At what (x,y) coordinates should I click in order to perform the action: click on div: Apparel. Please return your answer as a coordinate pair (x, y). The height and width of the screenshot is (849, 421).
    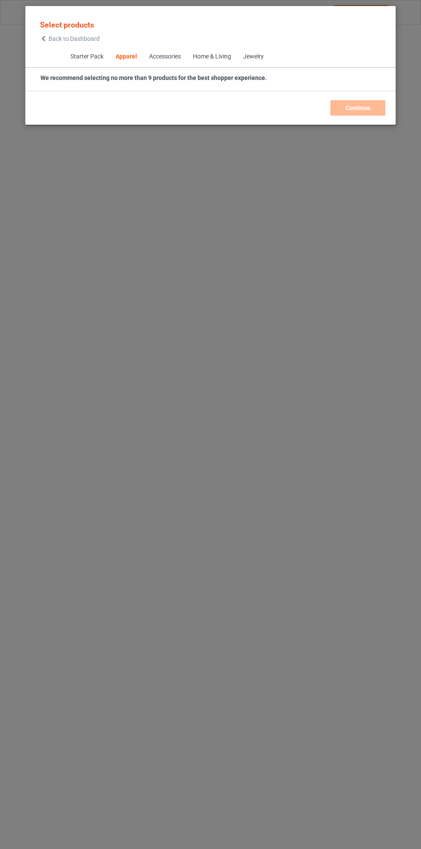
    Looking at the image, I should click on (126, 57).